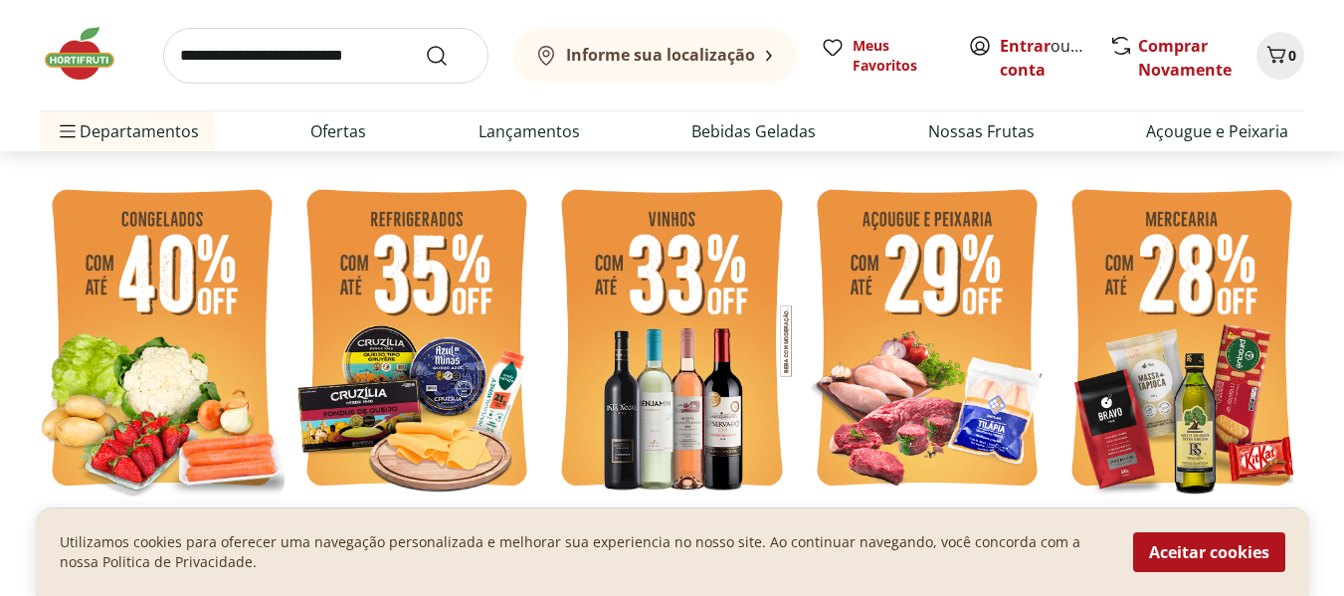  What do you see at coordinates (162, 340) in the screenshot?
I see `img: feira` at bounding box center [162, 340].